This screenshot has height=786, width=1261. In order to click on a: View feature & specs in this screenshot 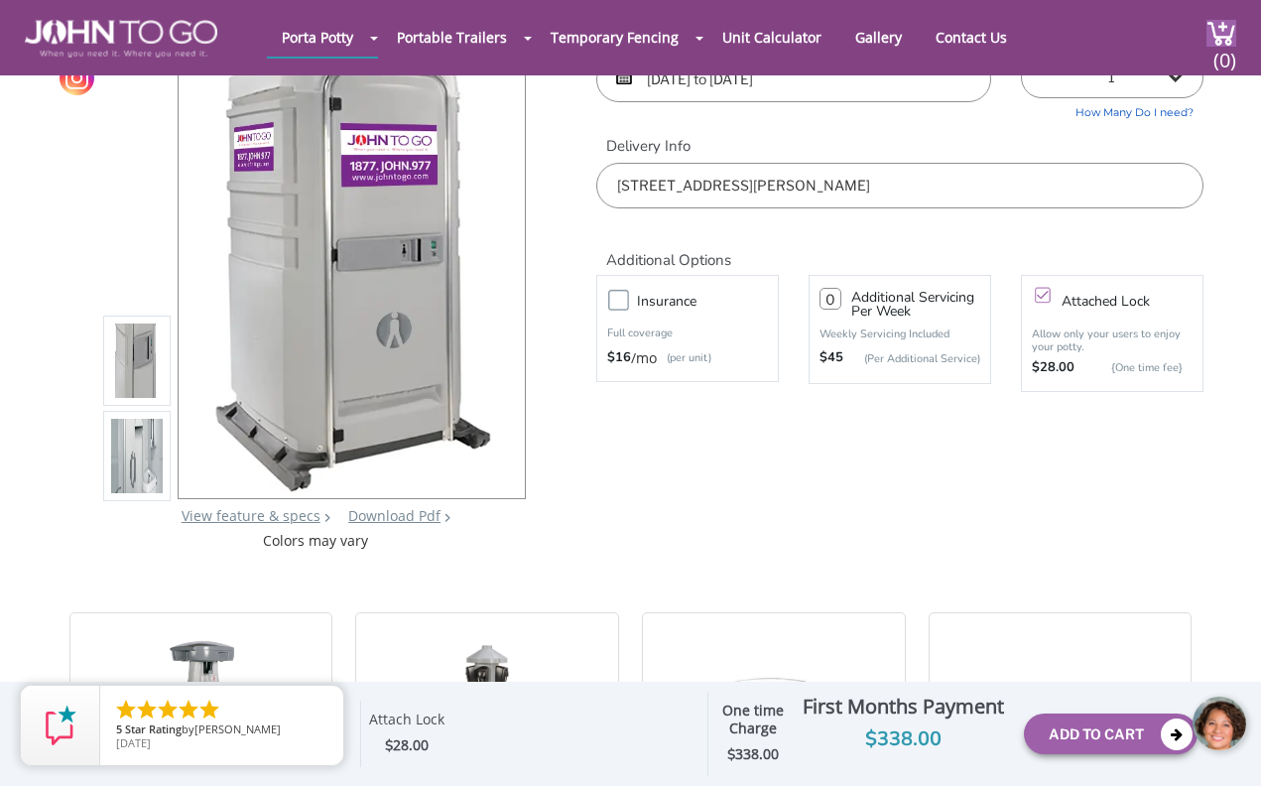, I will do `click(251, 515)`.